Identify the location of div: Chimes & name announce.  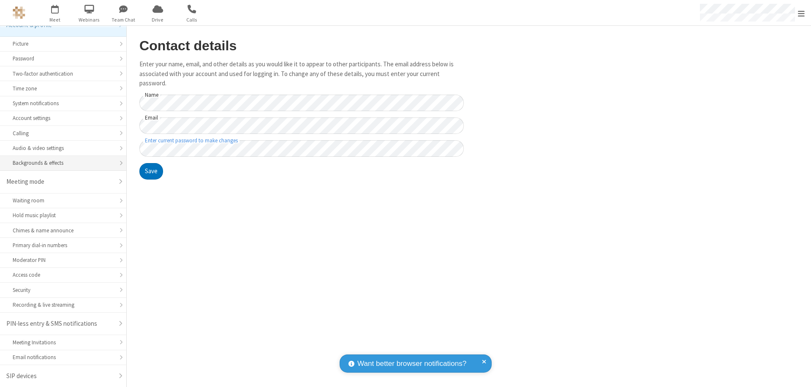
(63, 230).